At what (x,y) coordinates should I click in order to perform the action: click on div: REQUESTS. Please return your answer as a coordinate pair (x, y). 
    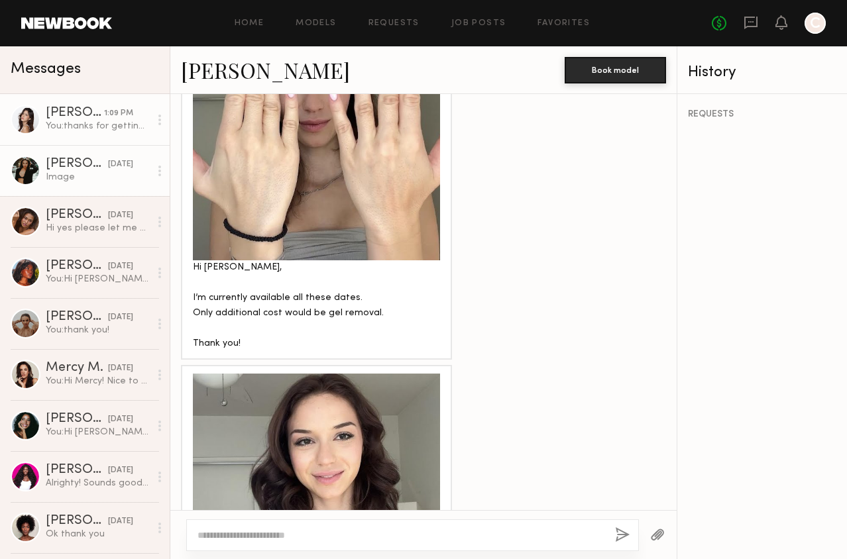
    Looking at the image, I should click on (762, 115).